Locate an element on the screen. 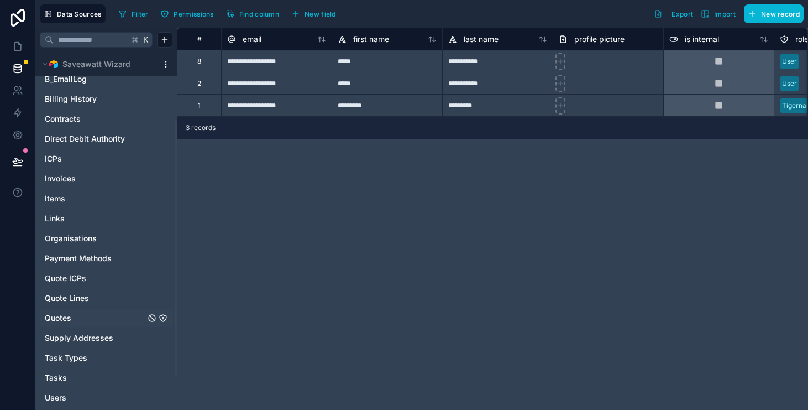 The height and width of the screenshot is (410, 808). a: Invoices is located at coordinates (95, 179).